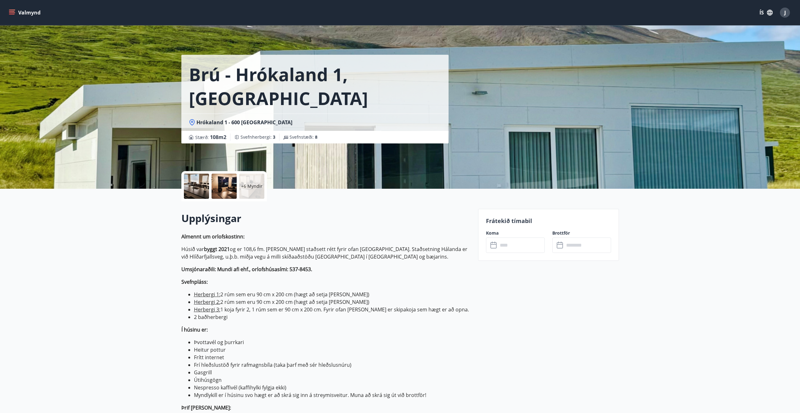 This screenshot has height=413, width=800. I want to click on strong: Svefnpláss:, so click(195, 282).